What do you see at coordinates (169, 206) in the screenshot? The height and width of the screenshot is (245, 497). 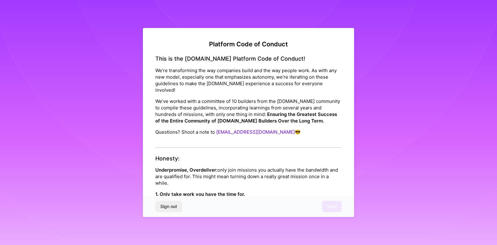 I see `button: Sign out` at bounding box center [169, 206].